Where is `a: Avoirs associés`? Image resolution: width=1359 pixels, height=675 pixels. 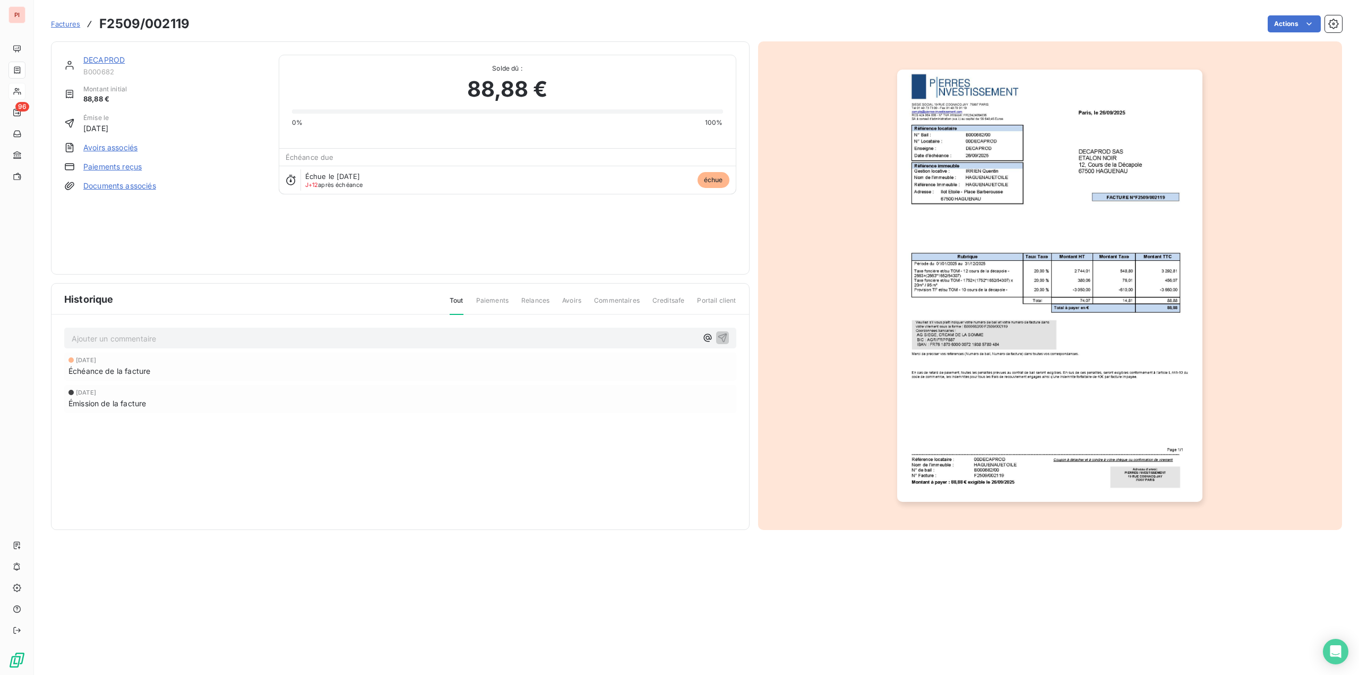 a: Avoirs associés is located at coordinates (110, 148).